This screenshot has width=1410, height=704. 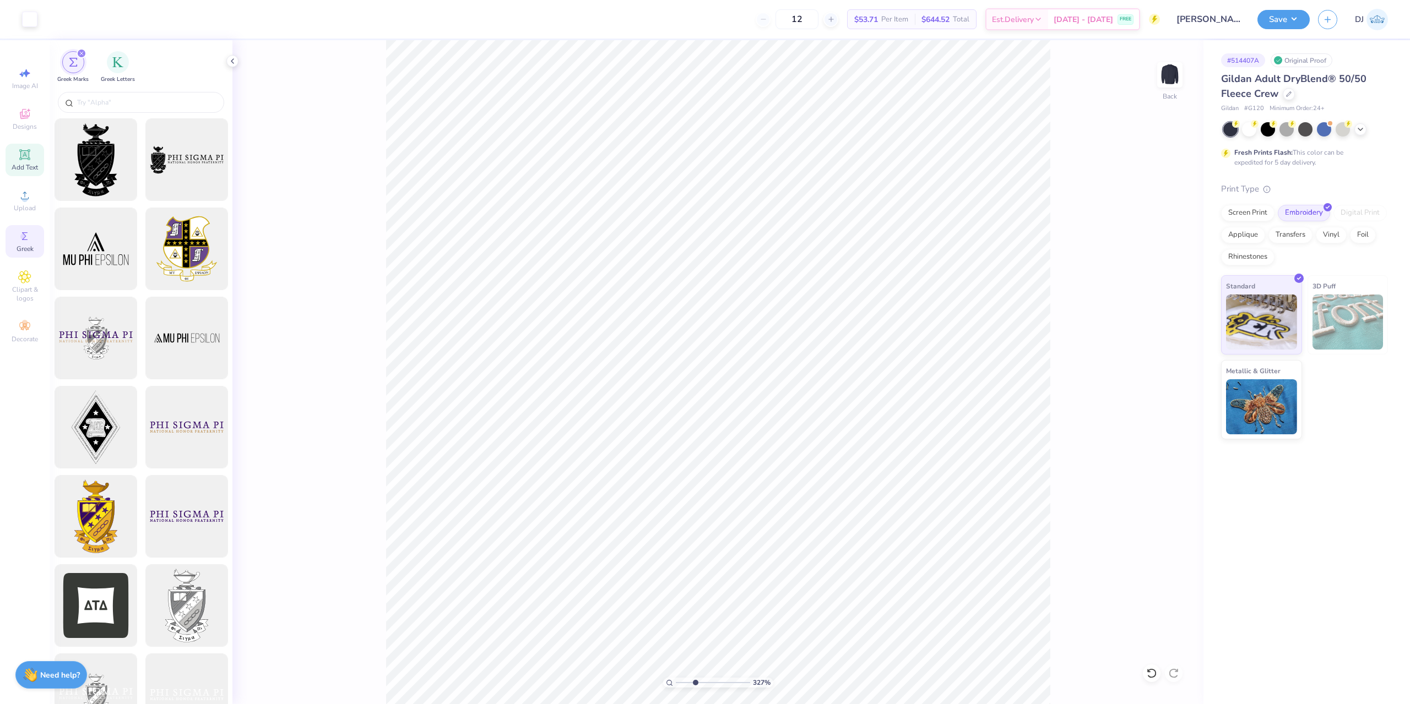 I want to click on div: Applique, so click(x=1243, y=235).